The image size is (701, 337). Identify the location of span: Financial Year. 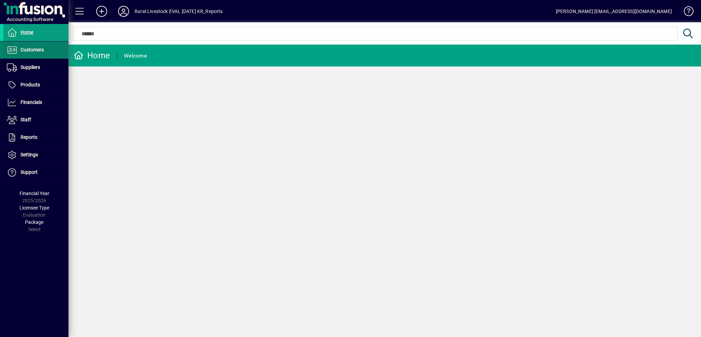
(34, 193).